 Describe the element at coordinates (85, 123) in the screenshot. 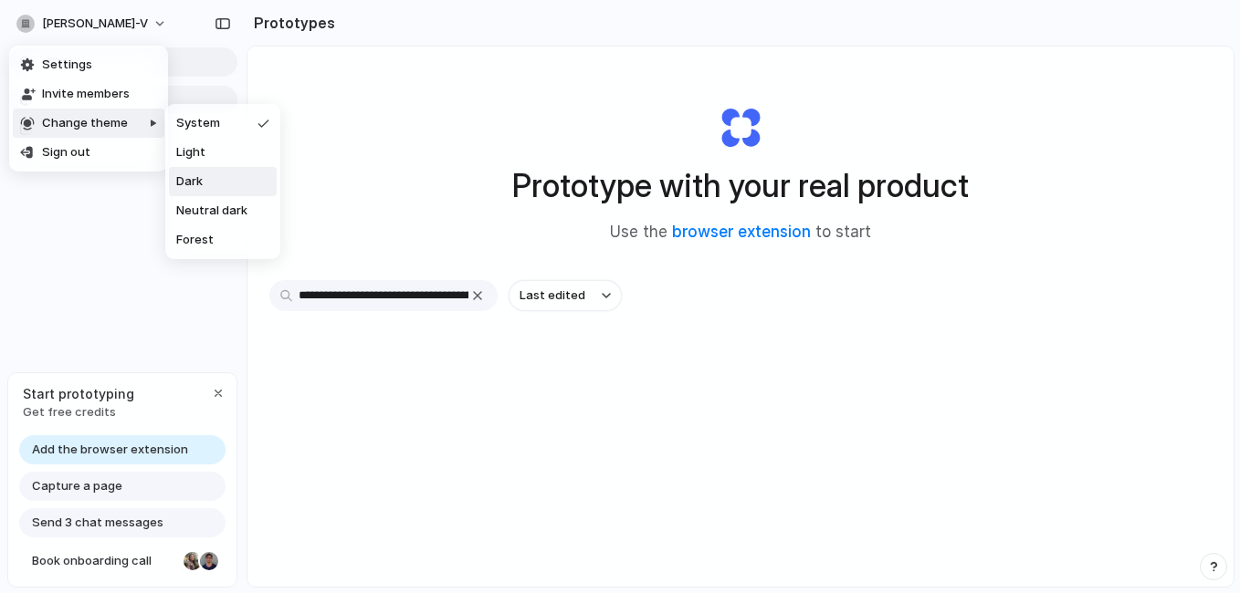

I see `span: Change theme` at that location.